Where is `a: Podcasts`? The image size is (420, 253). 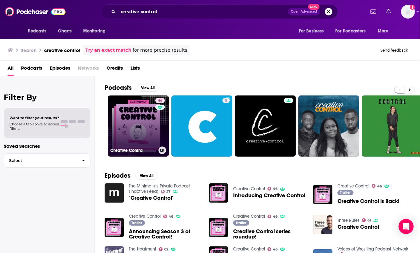 a: Podcasts is located at coordinates (32, 69).